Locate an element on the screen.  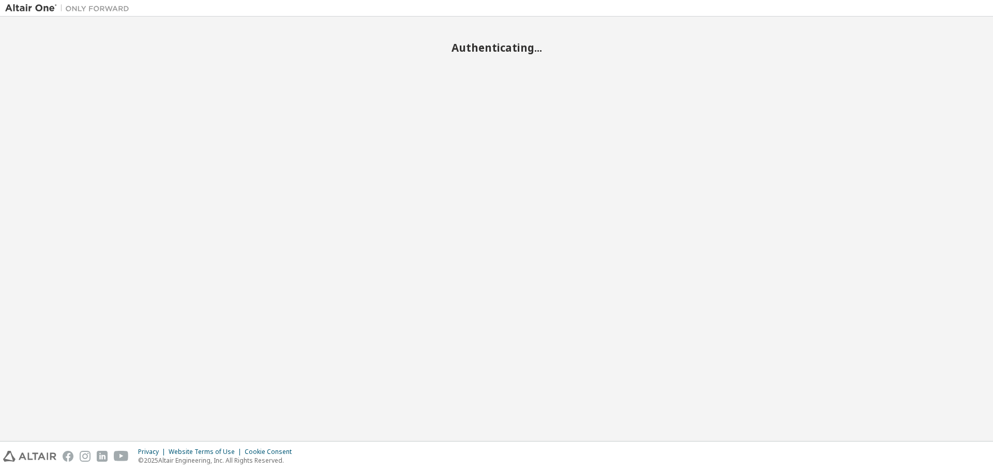
img: youtube.svg is located at coordinates (121, 456).